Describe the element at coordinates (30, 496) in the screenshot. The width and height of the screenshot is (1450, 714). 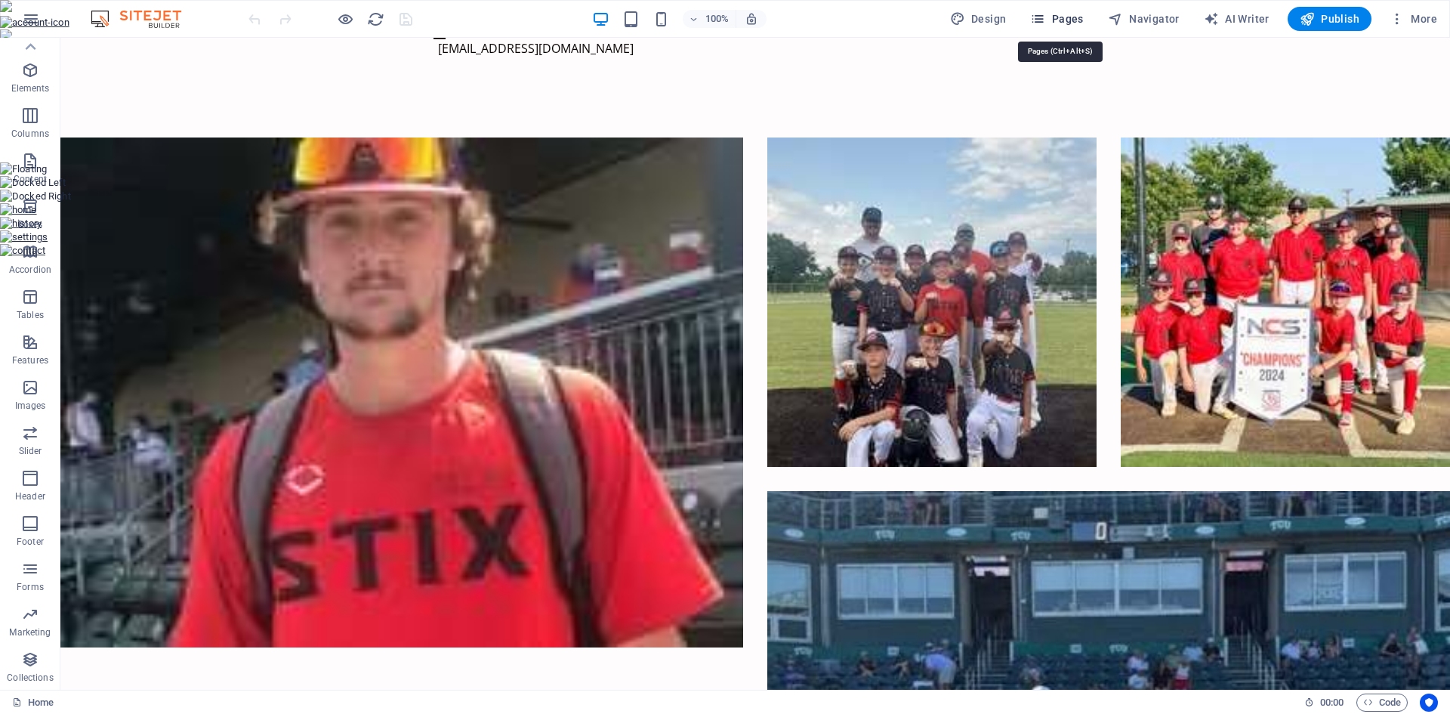
I see `p: Header` at that location.